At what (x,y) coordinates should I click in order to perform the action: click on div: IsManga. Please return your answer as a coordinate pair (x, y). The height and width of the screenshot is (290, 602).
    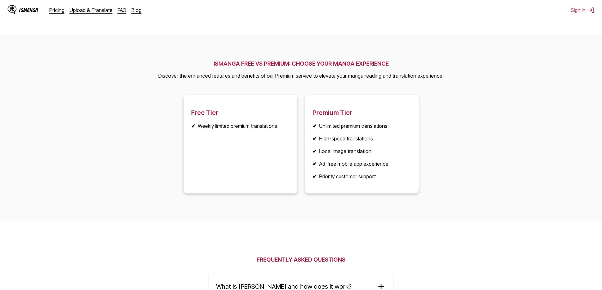
    Looking at the image, I should click on (28, 10).